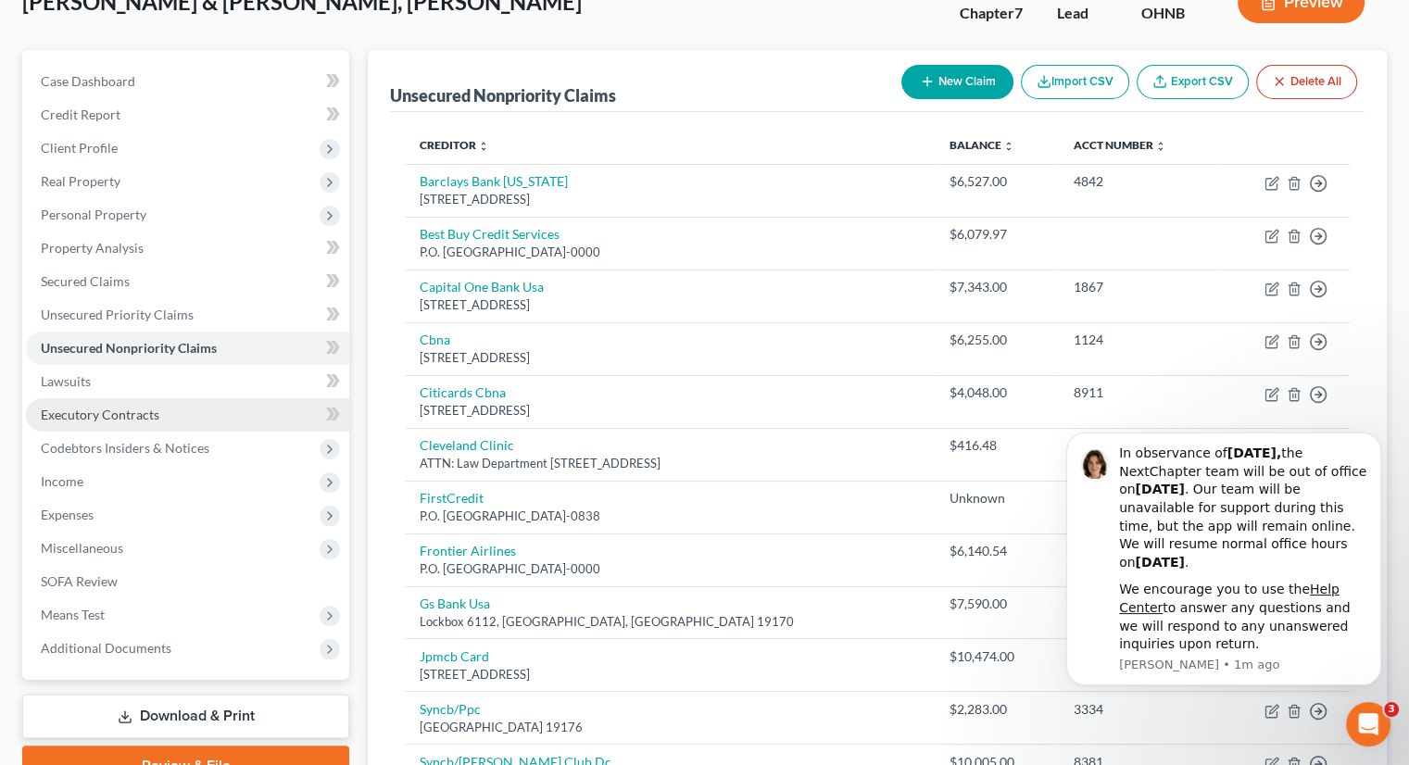  What do you see at coordinates (67, 514) in the screenshot?
I see `span: Expenses` at bounding box center [67, 514].